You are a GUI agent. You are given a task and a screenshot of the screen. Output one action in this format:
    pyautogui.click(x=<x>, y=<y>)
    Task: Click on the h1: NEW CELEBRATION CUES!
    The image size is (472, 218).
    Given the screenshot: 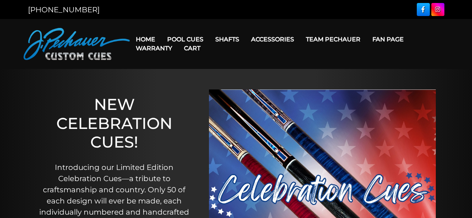 What is the action you would take?
    pyautogui.click(x=114, y=123)
    